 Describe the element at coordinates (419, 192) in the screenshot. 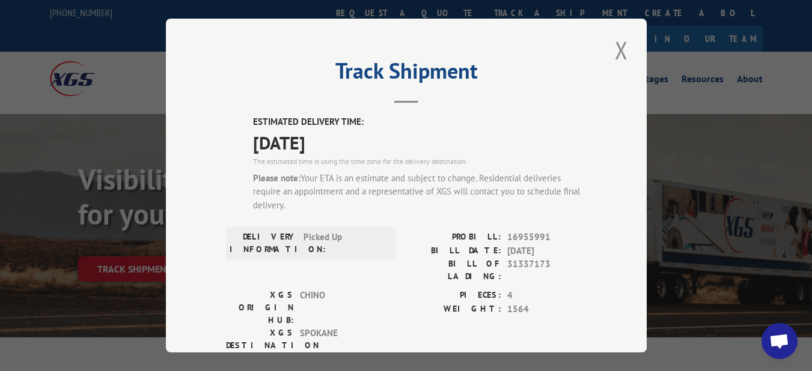

I see `div: Your ETA is an estimate and subject to change. Residential deliveries require an appointment and ...` at that location.